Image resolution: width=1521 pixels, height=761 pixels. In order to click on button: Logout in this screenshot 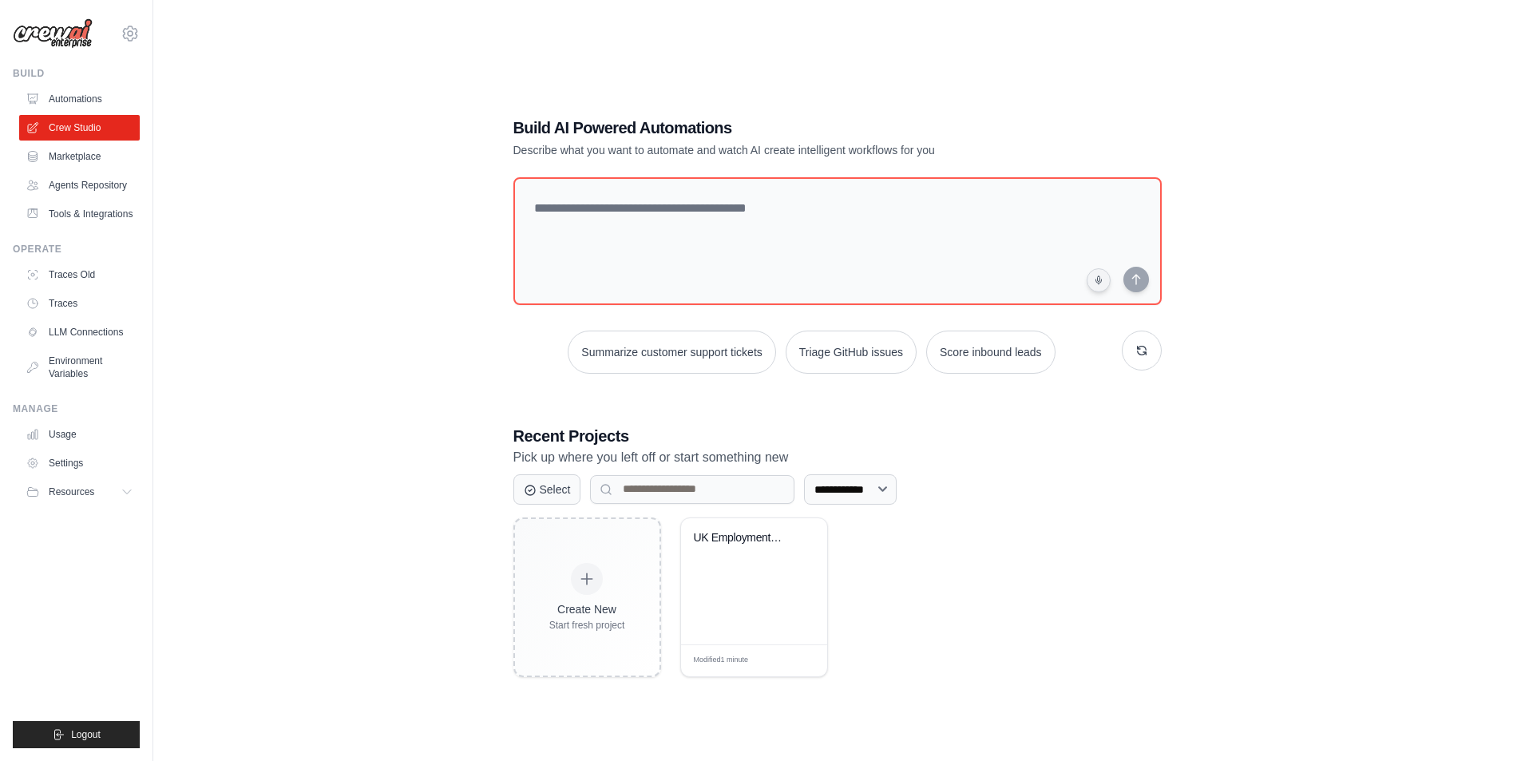, I will do `click(76, 735)`.